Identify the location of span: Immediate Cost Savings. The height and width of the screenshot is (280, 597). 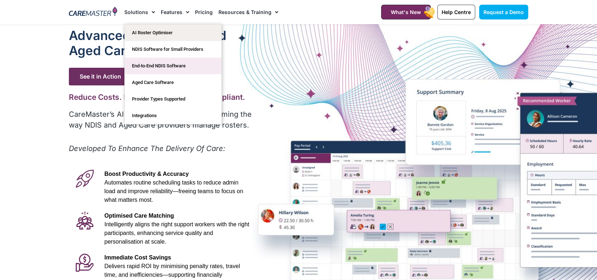
(137, 258).